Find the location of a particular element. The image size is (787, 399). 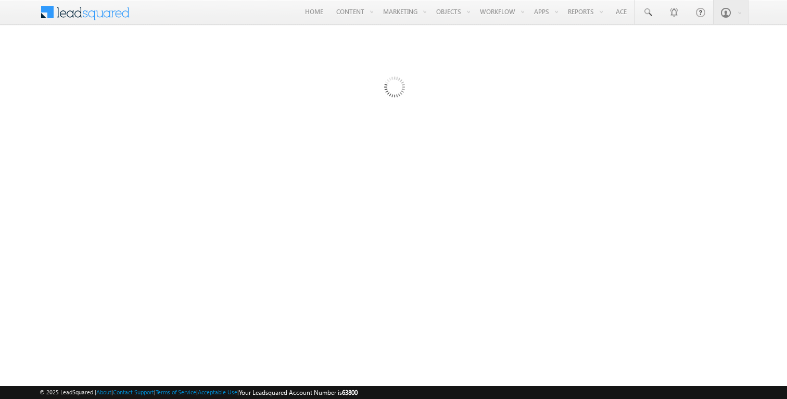

a: Acceptable Use is located at coordinates (218, 391).